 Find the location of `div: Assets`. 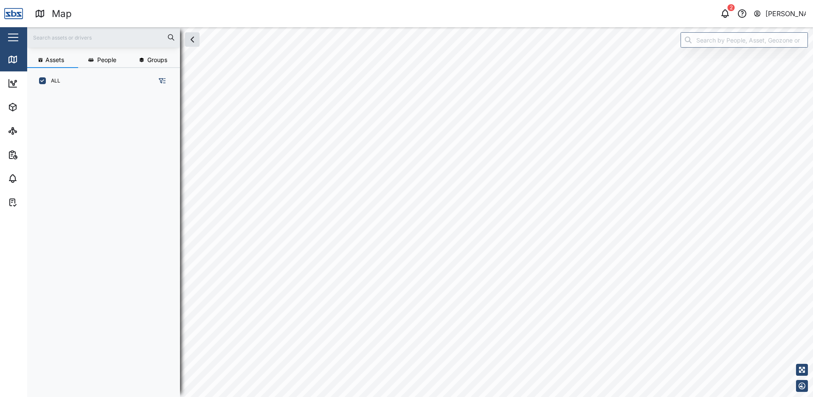

div: Assets is located at coordinates (35, 107).